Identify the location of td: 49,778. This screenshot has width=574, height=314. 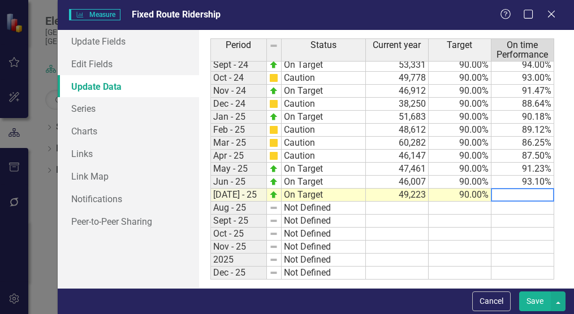
(397, 78).